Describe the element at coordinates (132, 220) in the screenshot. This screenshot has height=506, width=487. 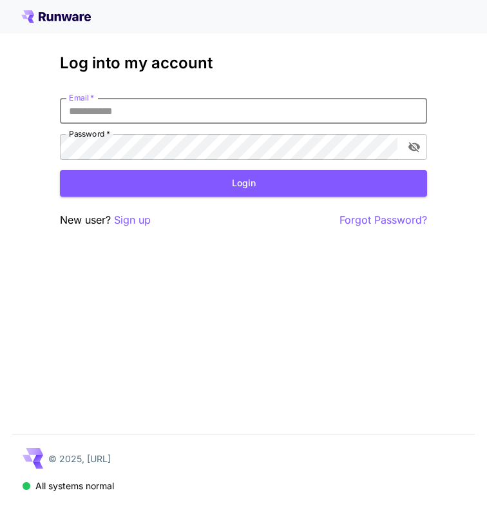
I see `button: Sign up` at that location.